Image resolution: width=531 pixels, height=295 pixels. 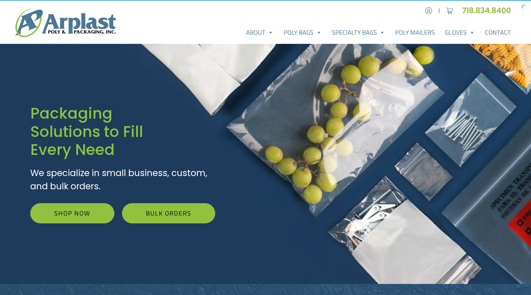 What do you see at coordinates (460, 32) in the screenshot?
I see `a: Gloves` at bounding box center [460, 32].